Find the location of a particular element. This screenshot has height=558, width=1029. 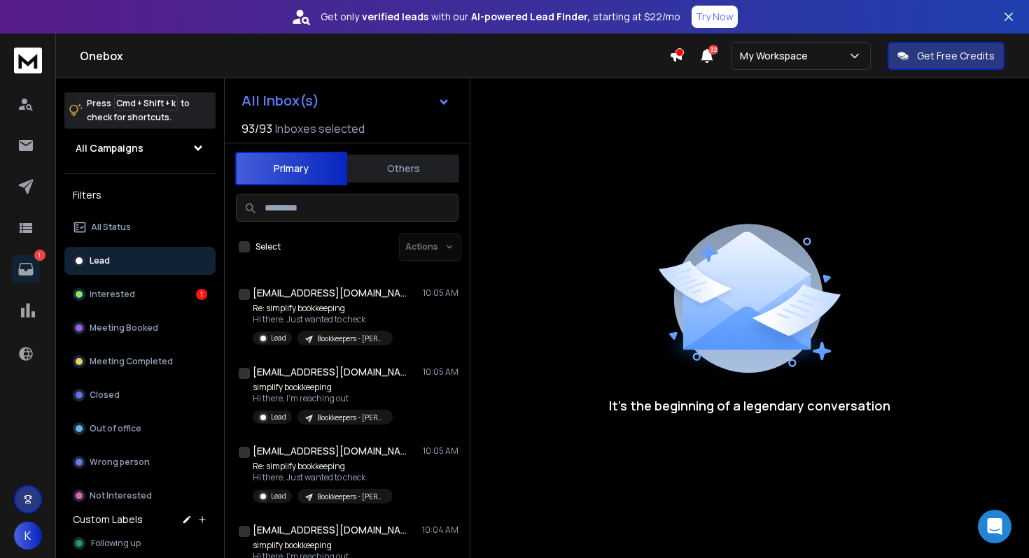

p: It’s the beginning of a legendary conversation is located at coordinates (749, 406).